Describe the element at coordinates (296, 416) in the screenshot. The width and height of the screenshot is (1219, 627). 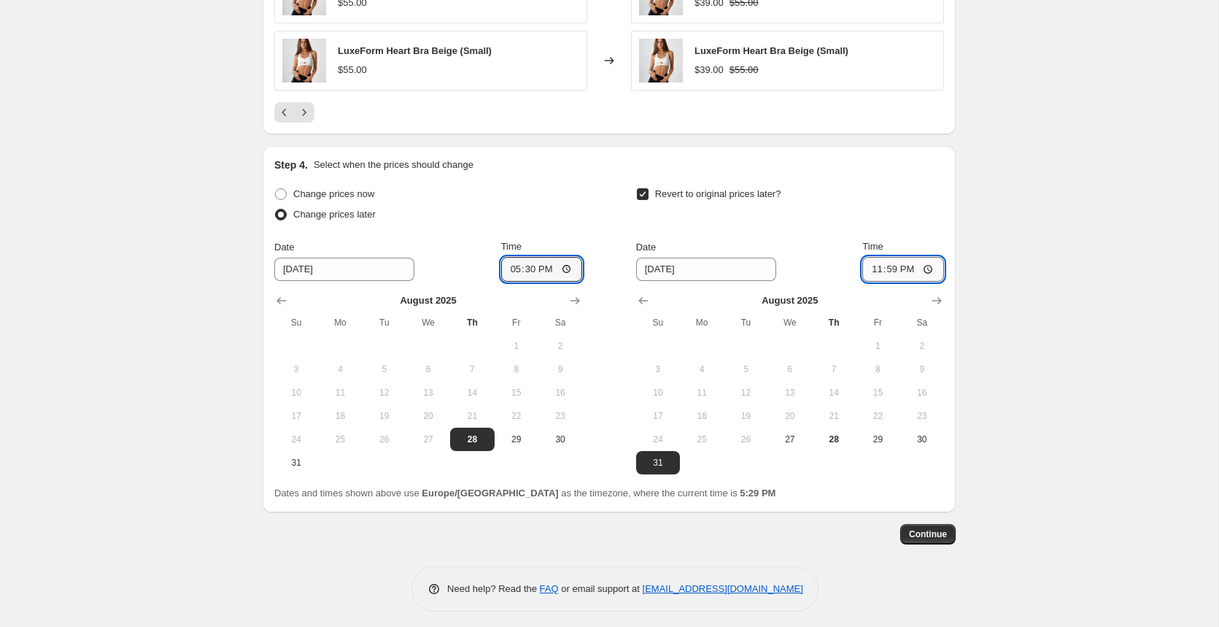
I see `span: 17` at that location.